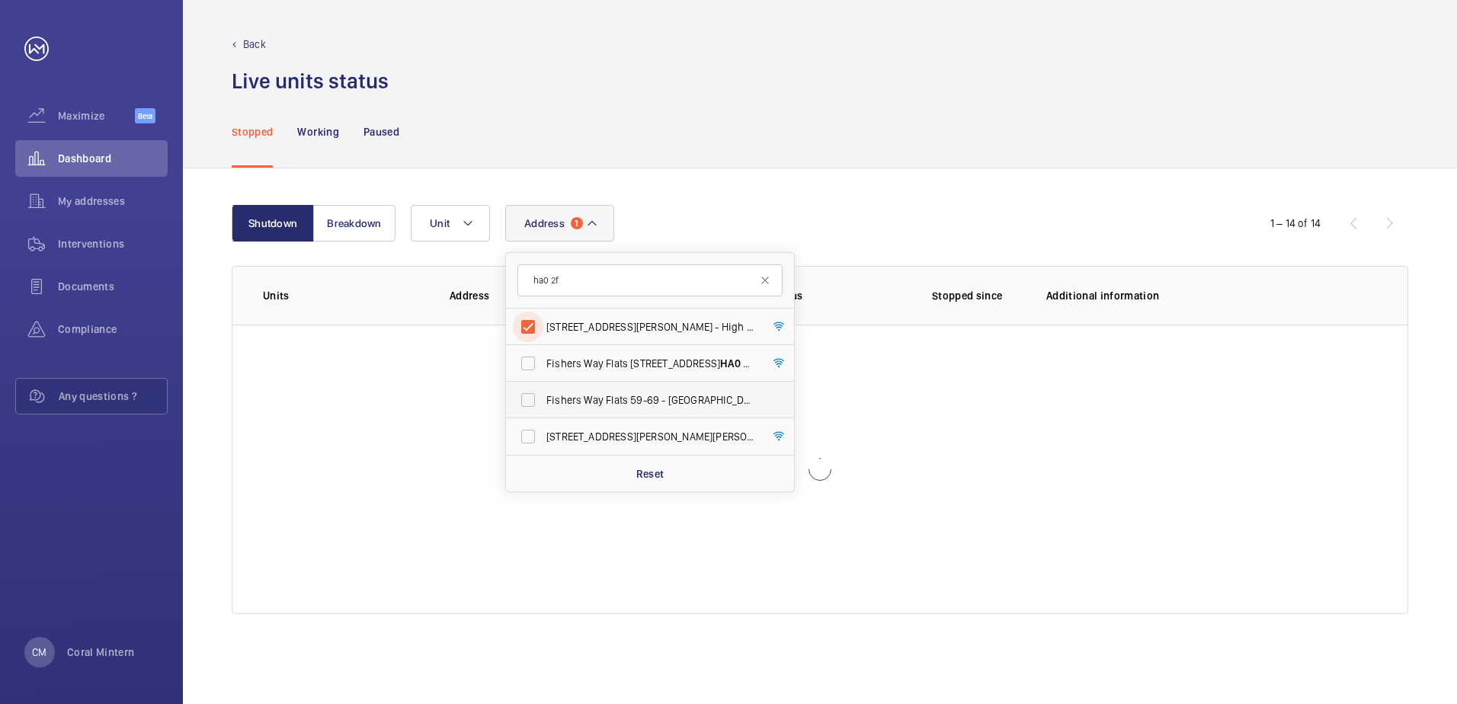  I want to click on span: Interventions, so click(113, 244).